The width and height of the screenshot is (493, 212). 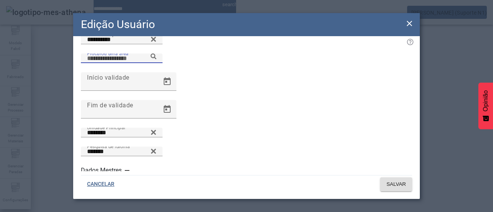 I want to click on font: Pesquisa de idioma, so click(x=108, y=146).